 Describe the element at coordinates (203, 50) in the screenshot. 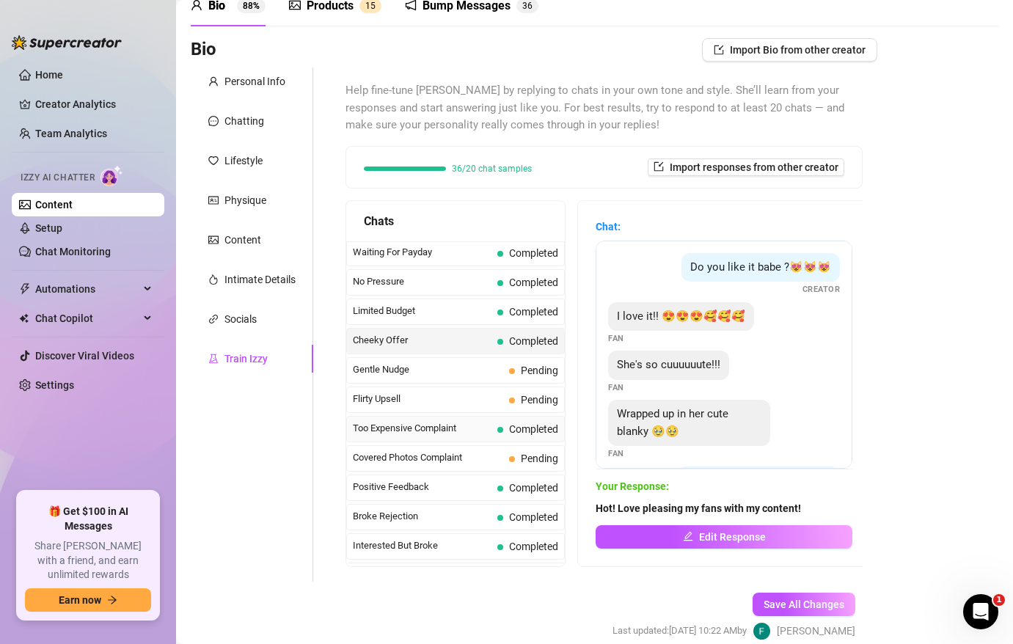

I see `h3: Bio` at that location.